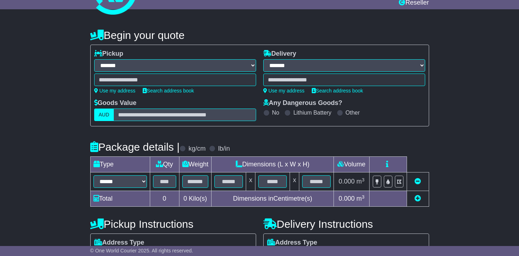  I want to click on label: Lithium Battery, so click(312, 112).